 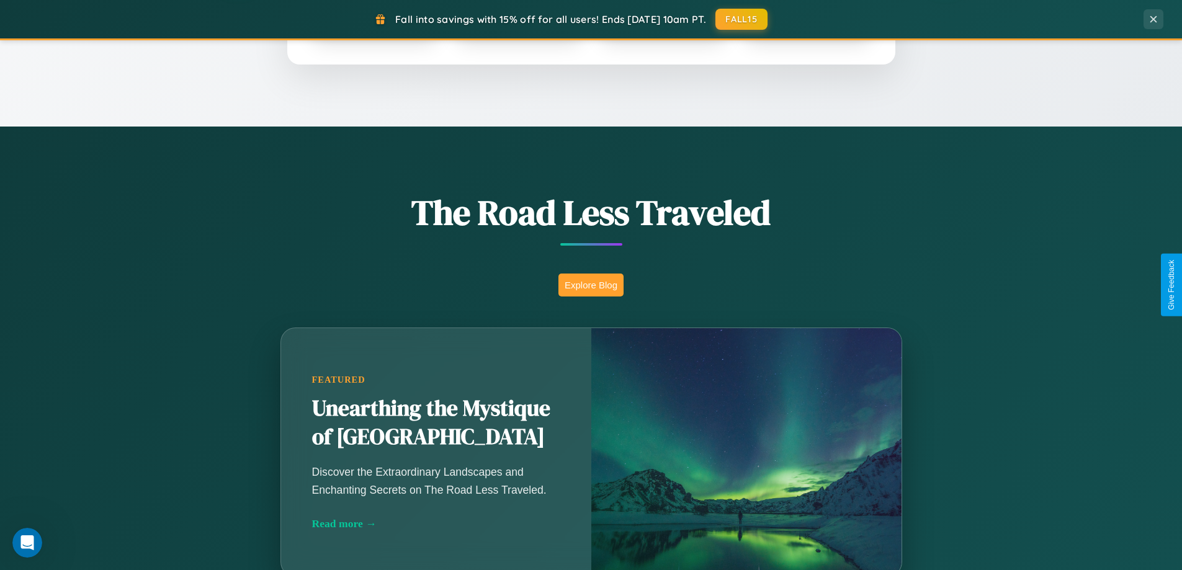 I want to click on p: Discover the Extraordinary Landscapes and Enchanting Secrets on The Road Less Traveled., so click(x=436, y=481).